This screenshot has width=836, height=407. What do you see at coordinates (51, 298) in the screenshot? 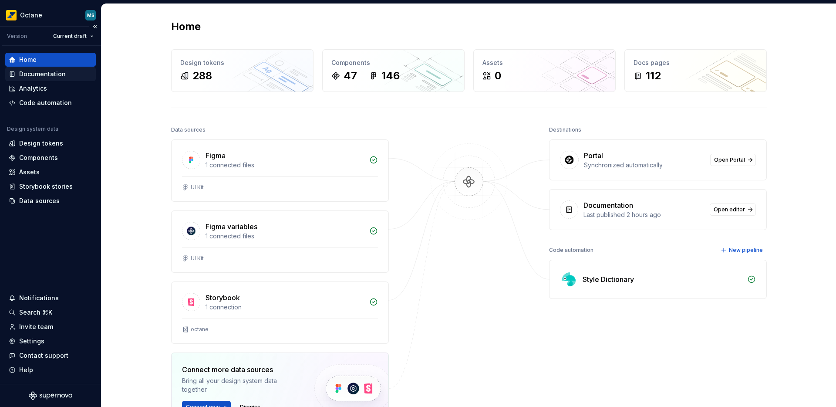
I see `button: Notifications` at bounding box center [51, 298].